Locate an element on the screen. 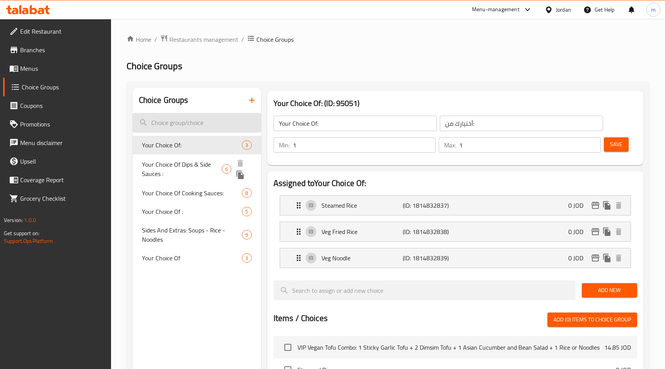  span: 6 is located at coordinates (226, 169).